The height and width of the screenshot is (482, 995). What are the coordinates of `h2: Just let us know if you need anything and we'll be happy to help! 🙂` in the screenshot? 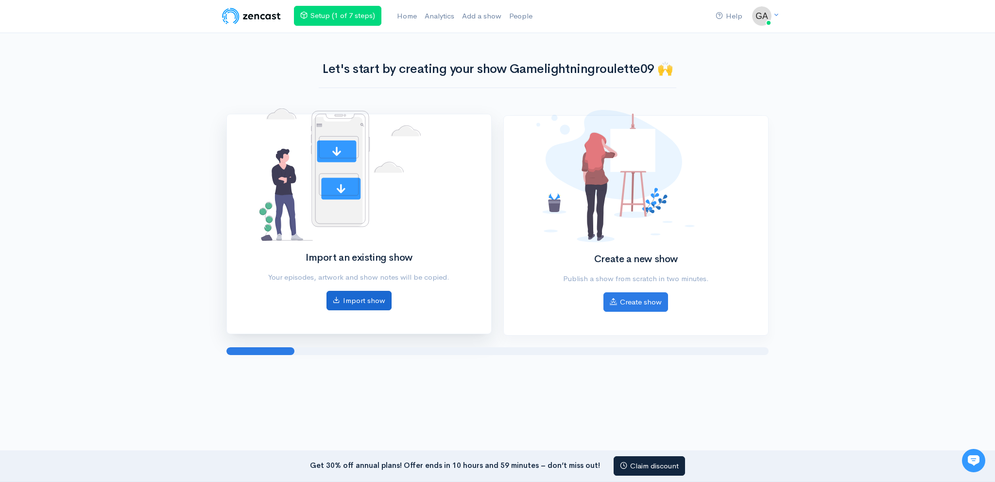 It's located at (97, 88).